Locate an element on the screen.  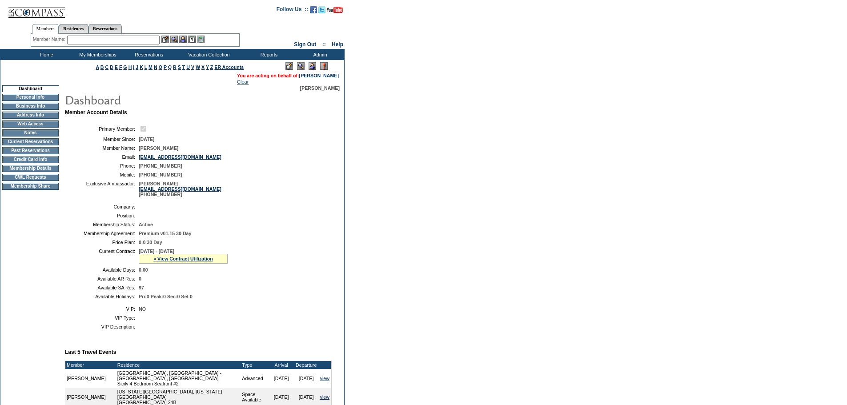
td: Dashboard is located at coordinates (30, 88).